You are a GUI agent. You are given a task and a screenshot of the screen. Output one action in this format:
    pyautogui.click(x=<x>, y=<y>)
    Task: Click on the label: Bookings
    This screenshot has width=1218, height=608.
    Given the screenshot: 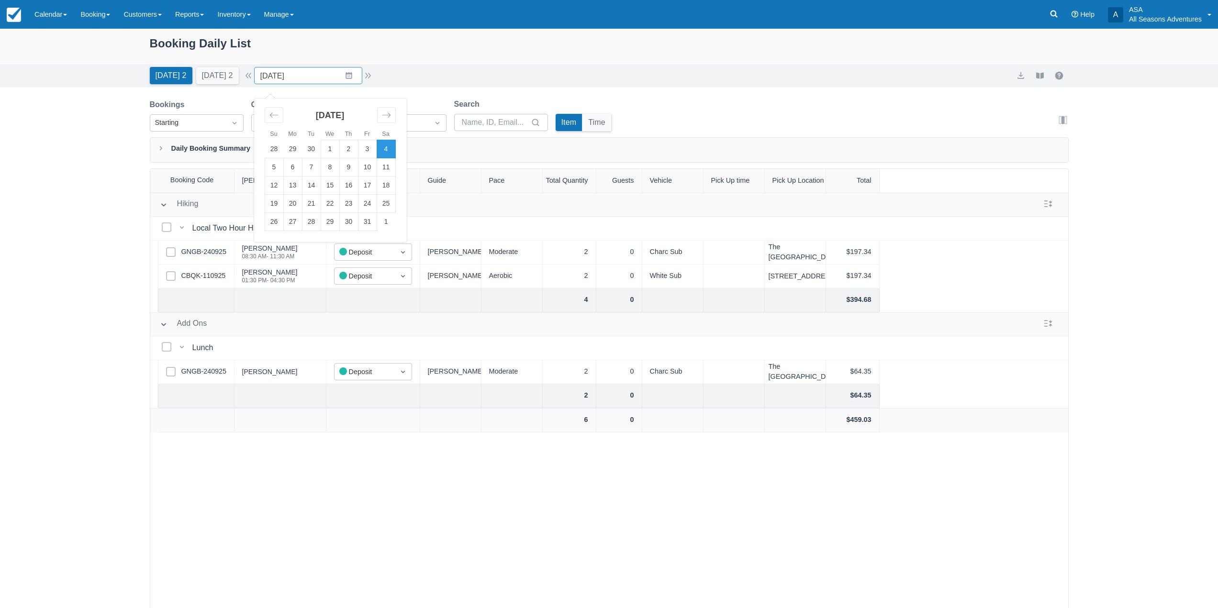 What is the action you would take?
    pyautogui.click(x=169, y=105)
    